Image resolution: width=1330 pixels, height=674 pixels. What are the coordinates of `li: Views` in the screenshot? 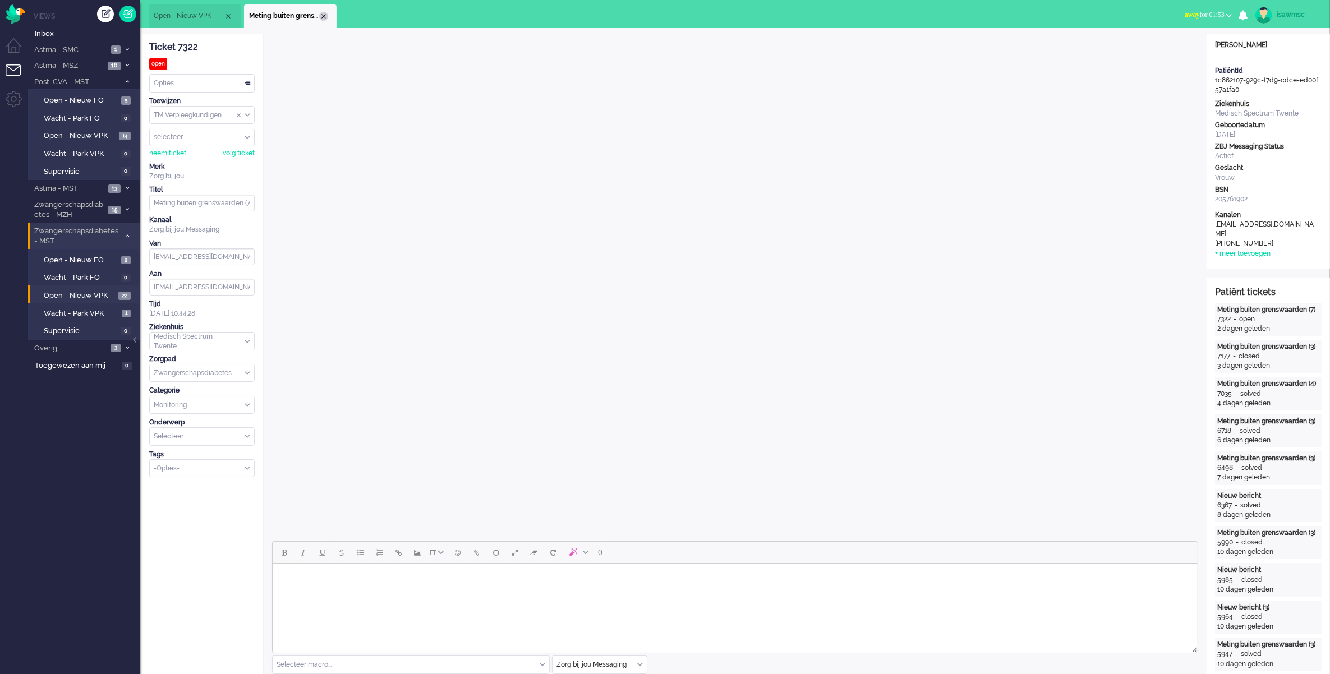 It's located at (87, 16).